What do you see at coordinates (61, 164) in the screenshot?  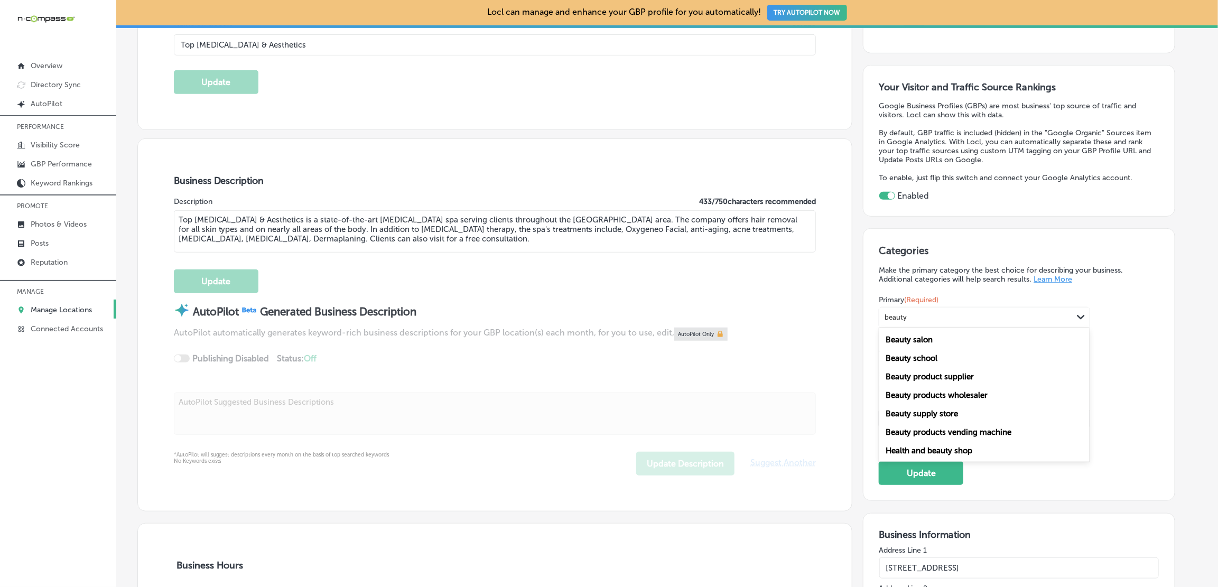 I see `p: GBP Performance` at bounding box center [61, 164].